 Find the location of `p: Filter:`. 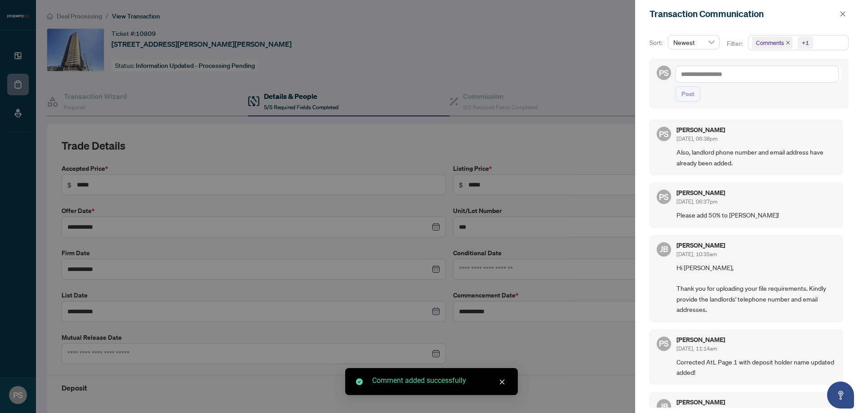

p: Filter: is located at coordinates (735, 44).